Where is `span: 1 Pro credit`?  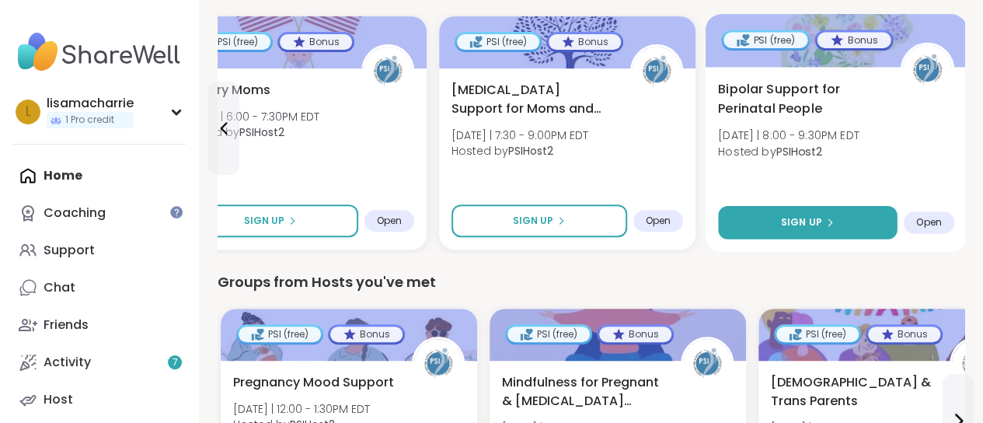
span: 1 Pro credit is located at coordinates (89, 120).